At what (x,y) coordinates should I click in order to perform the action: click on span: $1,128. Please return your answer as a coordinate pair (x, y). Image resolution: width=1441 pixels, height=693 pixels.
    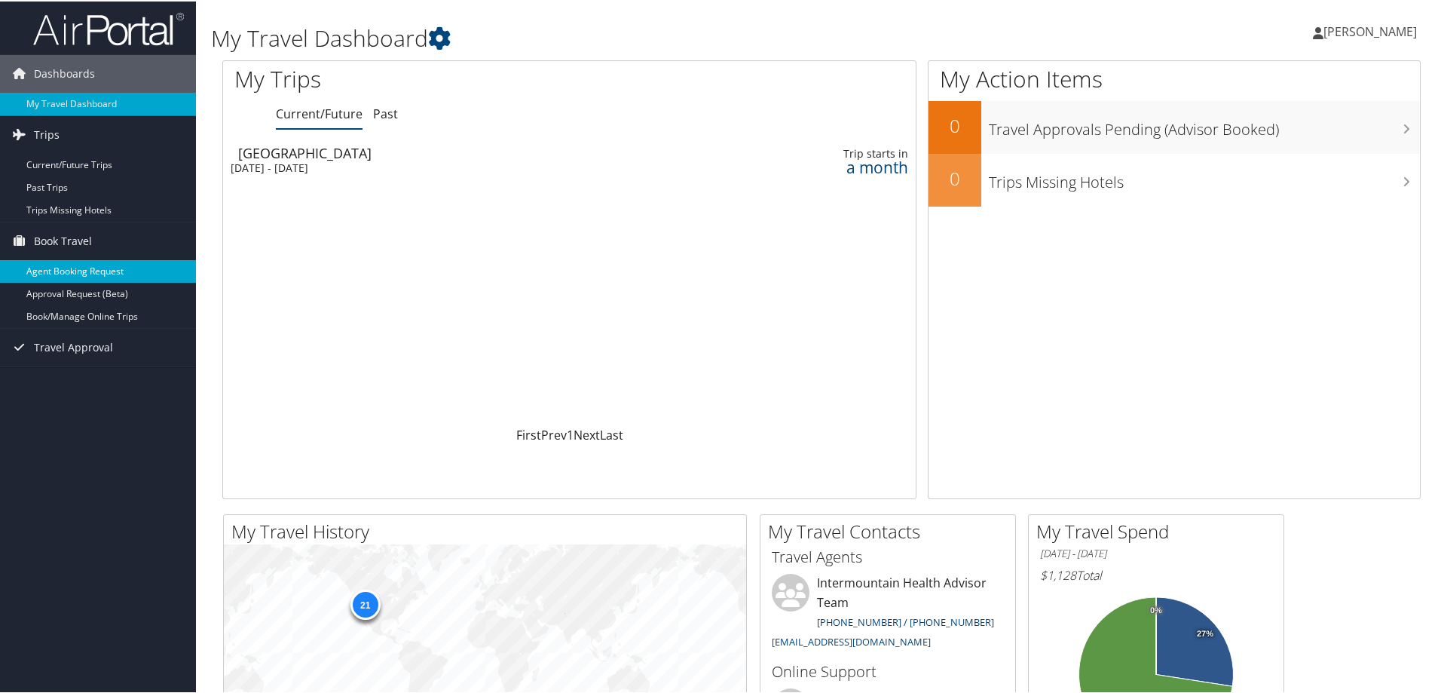
    Looking at the image, I should click on (1058, 574).